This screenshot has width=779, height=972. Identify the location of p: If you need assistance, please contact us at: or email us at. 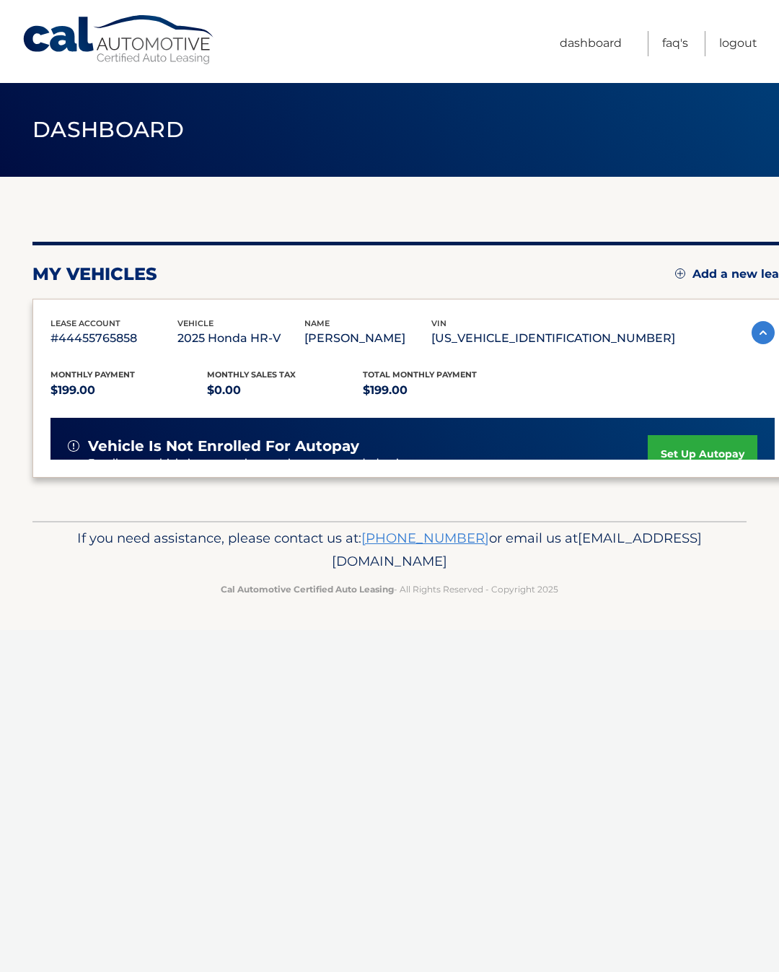
(390, 550).